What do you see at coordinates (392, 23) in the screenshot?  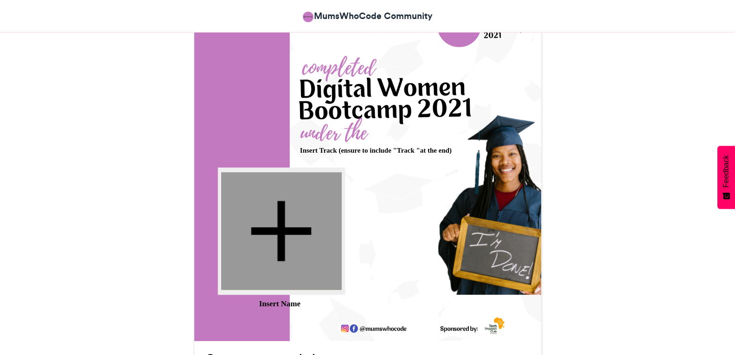 I see `div: #DWBC21` at bounding box center [392, 23].